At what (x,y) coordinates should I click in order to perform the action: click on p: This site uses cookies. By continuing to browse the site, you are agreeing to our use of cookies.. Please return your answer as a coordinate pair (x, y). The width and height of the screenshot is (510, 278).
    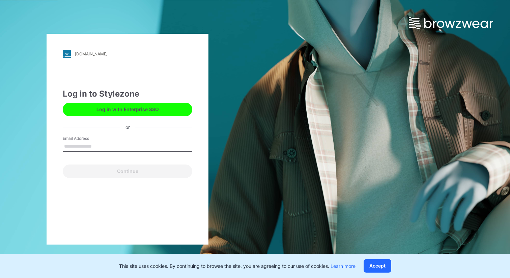
    Looking at the image, I should click on (237, 265).